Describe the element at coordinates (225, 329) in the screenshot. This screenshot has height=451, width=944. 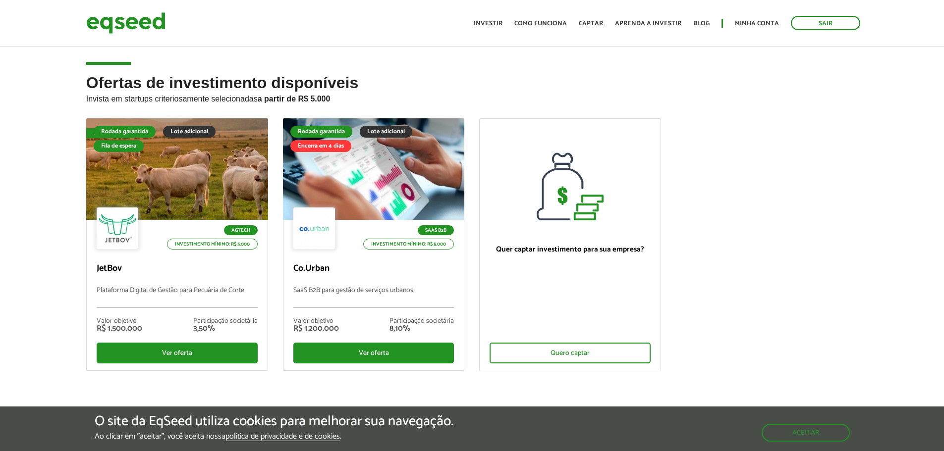
I see `div: 3,50%` at that location.